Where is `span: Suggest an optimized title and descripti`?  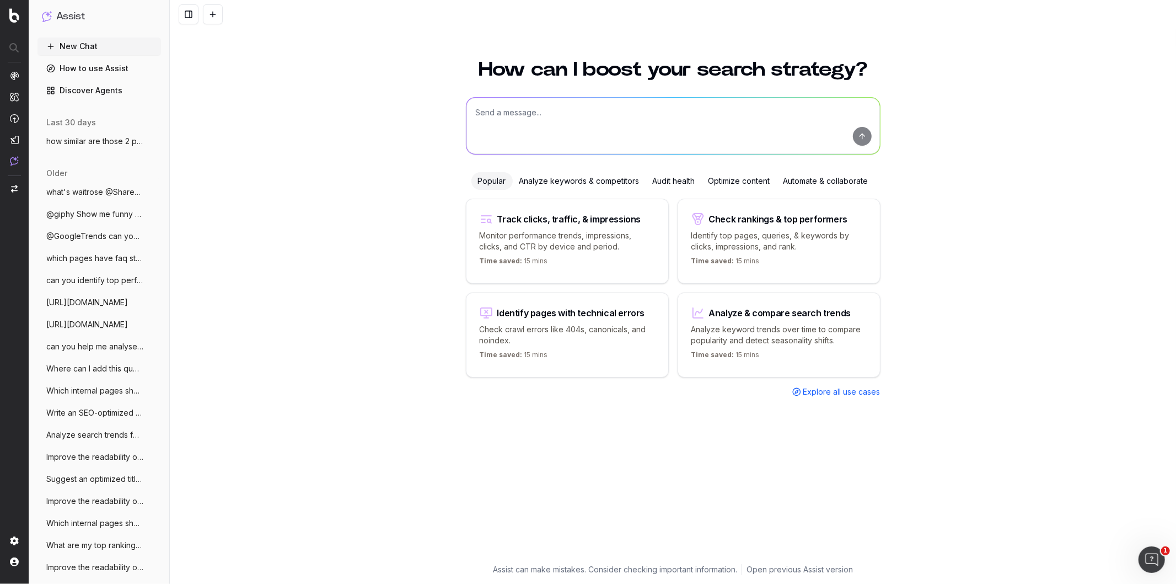 span: Suggest an optimized title and descripti is located at coordinates (95, 479).